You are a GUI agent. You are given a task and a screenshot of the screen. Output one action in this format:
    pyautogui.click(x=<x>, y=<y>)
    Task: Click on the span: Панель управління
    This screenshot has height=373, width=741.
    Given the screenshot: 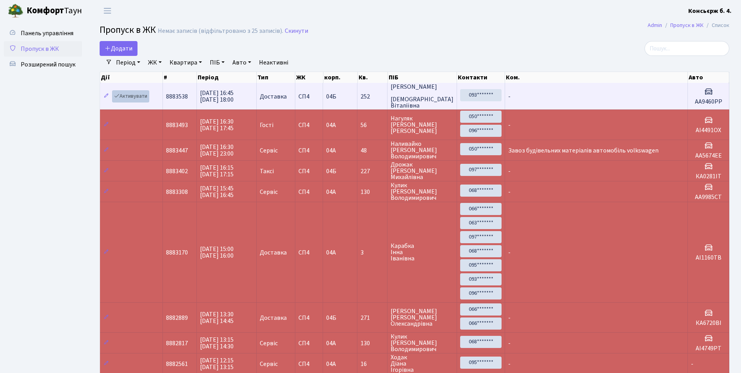 What is the action you would take?
    pyautogui.click(x=47, y=33)
    